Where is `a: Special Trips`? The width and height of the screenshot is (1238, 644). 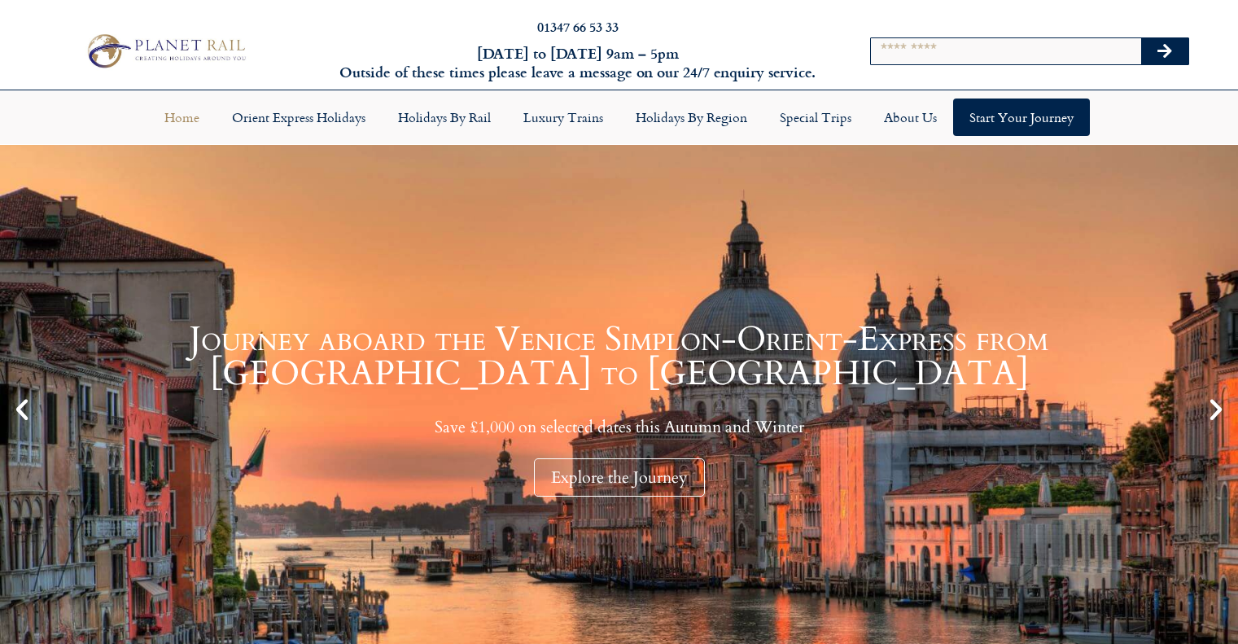
a: Special Trips is located at coordinates (816, 117).